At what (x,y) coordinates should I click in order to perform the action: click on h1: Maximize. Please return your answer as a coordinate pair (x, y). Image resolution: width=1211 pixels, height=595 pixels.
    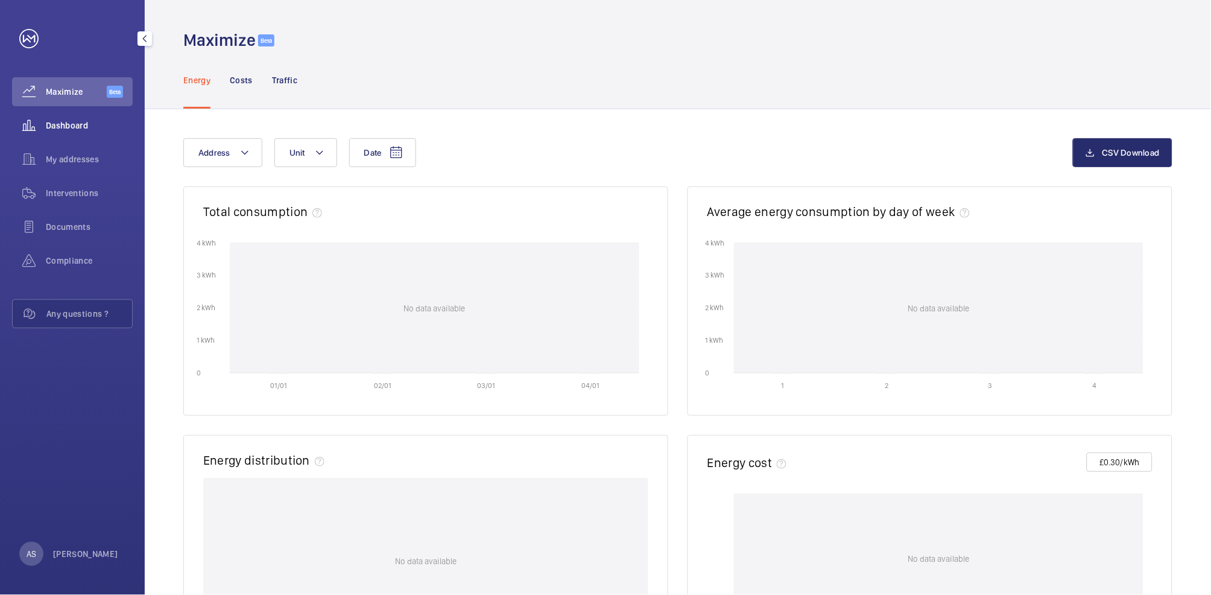
    Looking at the image, I should click on (220, 40).